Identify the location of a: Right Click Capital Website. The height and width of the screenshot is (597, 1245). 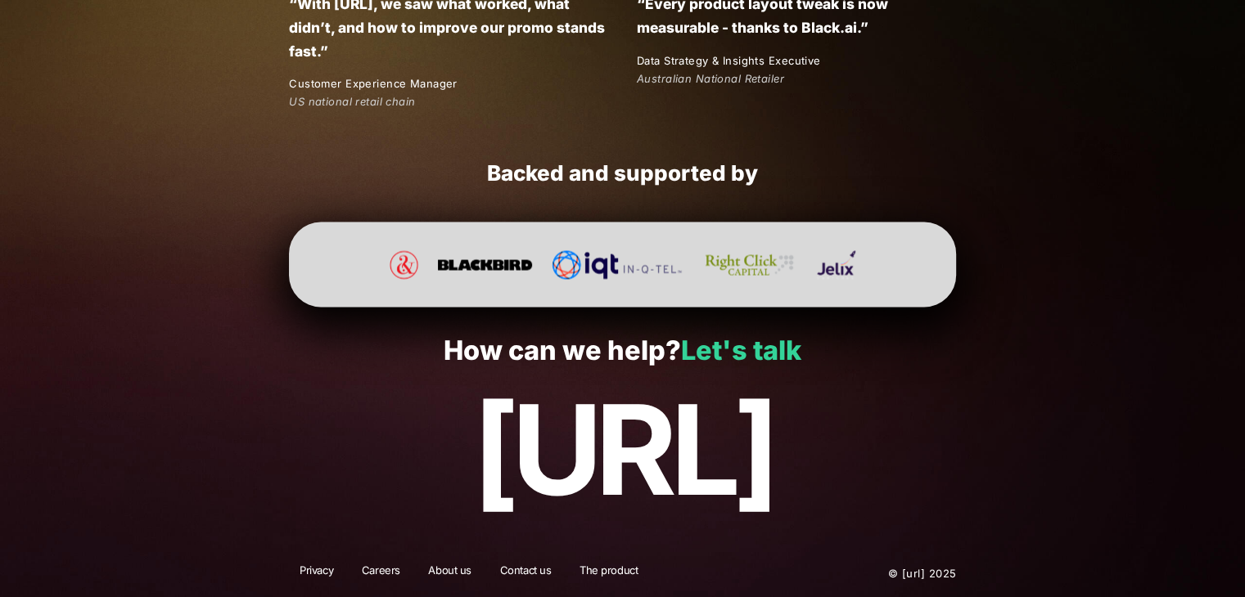
(749, 264).